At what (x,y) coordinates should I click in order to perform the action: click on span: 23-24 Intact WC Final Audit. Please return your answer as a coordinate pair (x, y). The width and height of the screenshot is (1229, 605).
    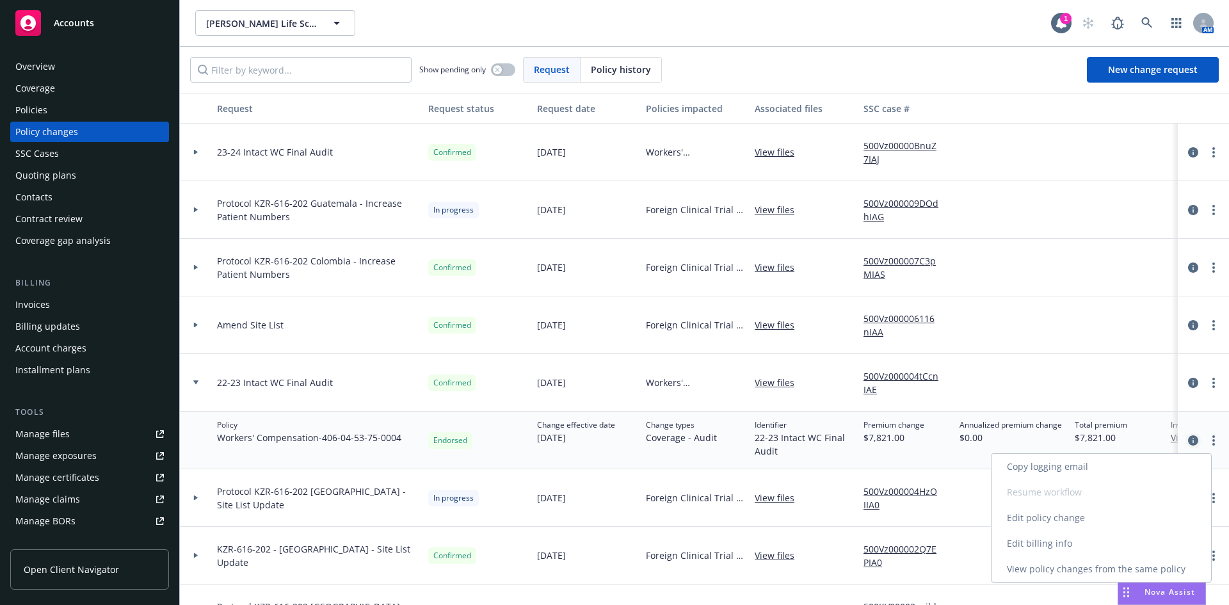
    Looking at the image, I should click on (275, 152).